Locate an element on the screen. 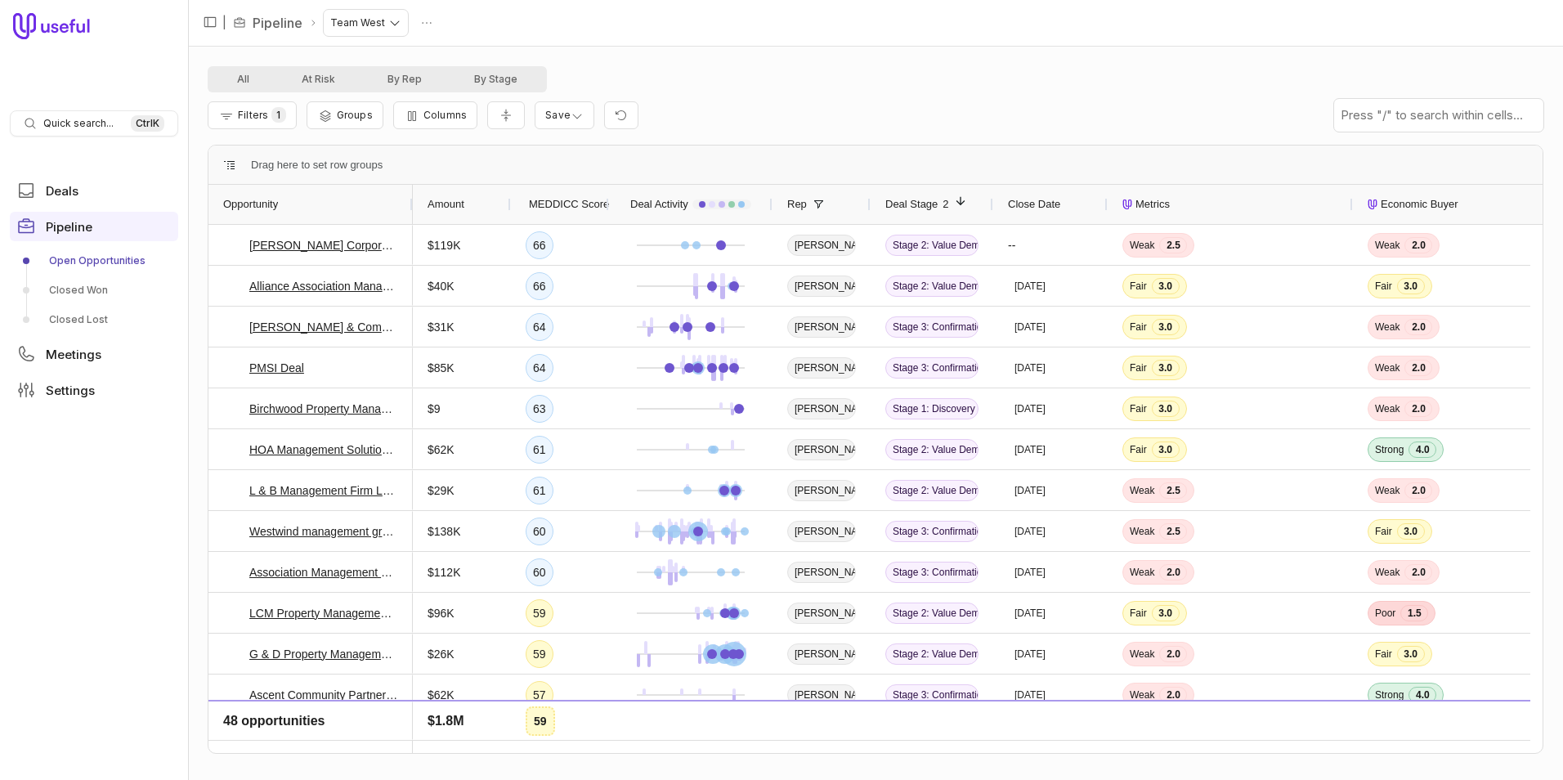 The height and width of the screenshot is (780, 1563). a: Alliance Association Management Deal is located at coordinates (324, 286).